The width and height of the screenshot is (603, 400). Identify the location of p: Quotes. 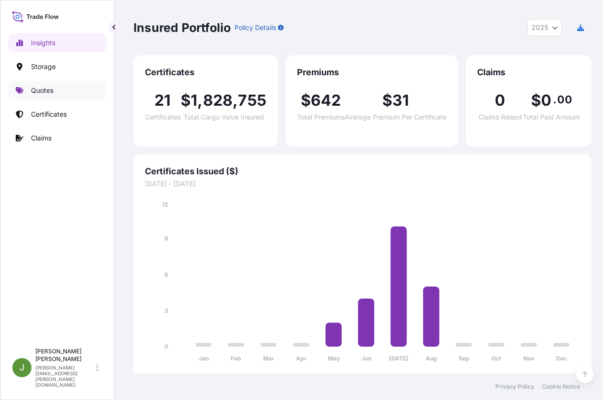
(42, 91).